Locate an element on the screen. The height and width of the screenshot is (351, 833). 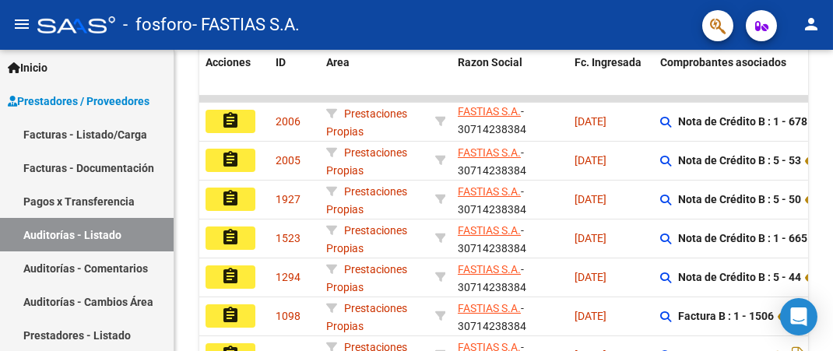
span: Area is located at coordinates (338, 62).